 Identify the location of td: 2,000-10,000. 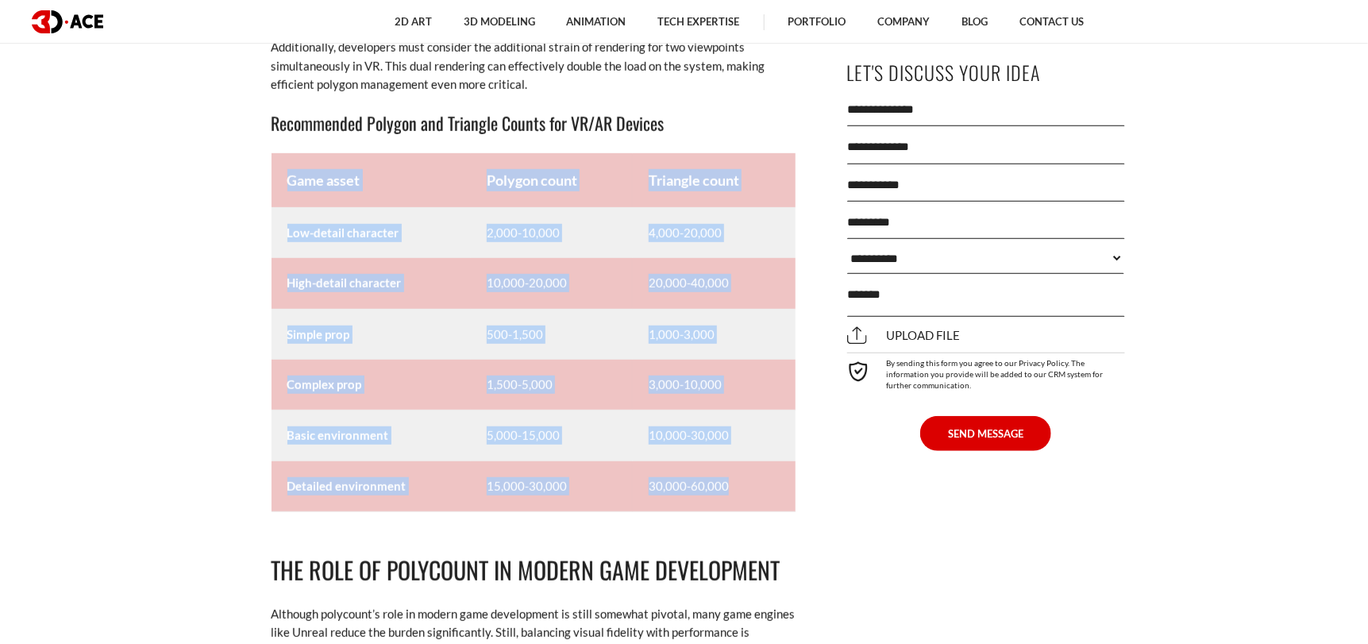
(552, 233).